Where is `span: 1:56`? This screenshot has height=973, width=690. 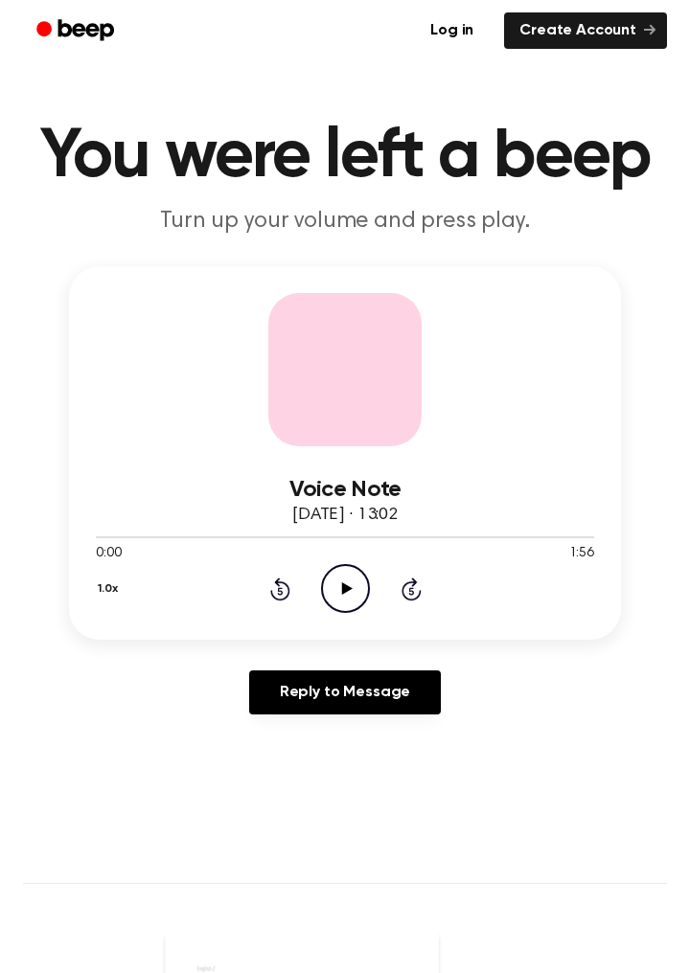
span: 1:56 is located at coordinates (581, 554).